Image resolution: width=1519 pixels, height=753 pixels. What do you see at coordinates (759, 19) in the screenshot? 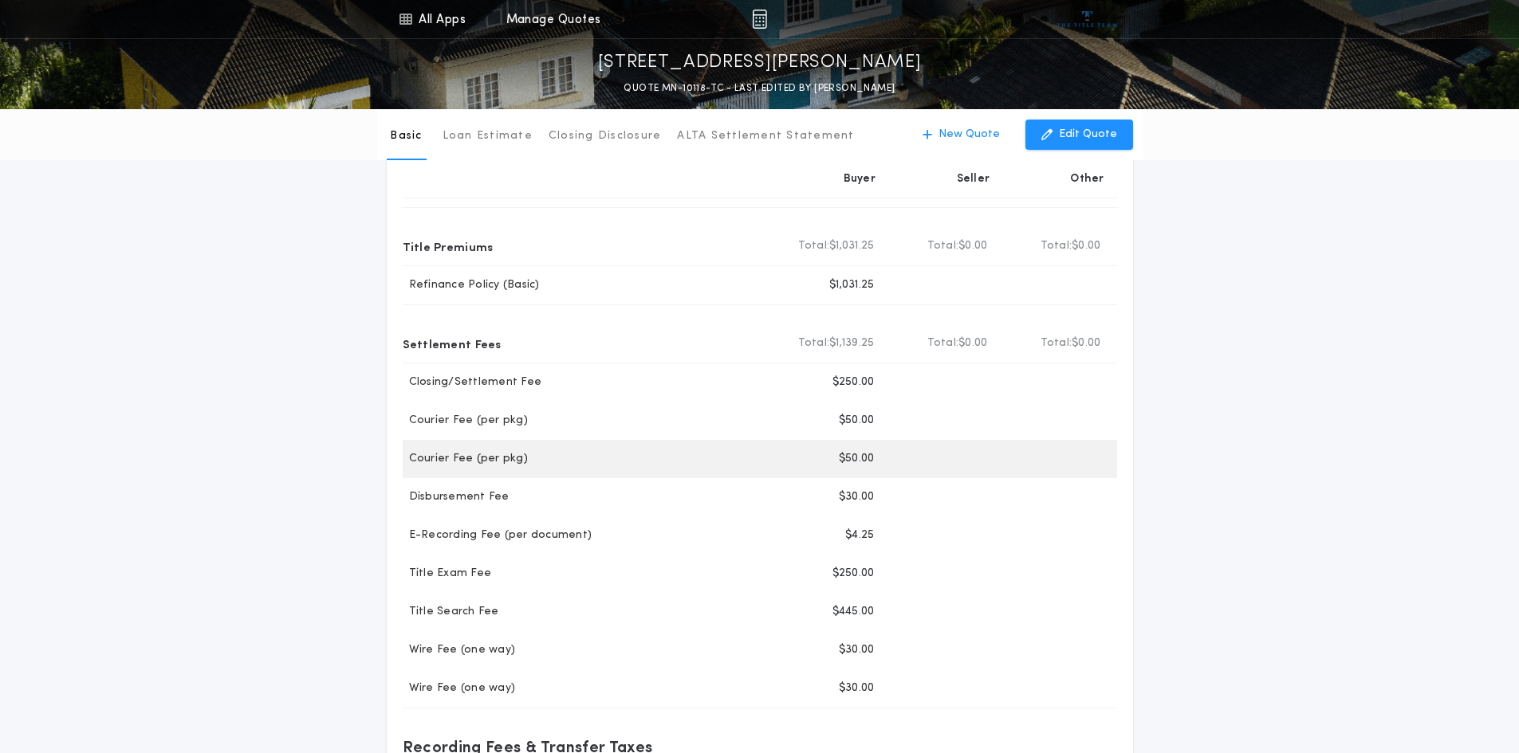
I see `img: img` at bounding box center [759, 19].